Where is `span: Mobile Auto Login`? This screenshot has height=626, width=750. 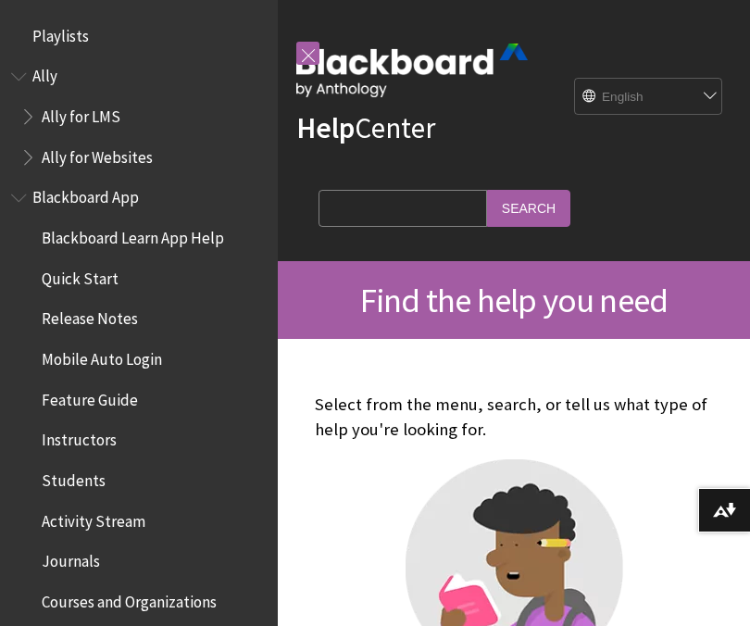
span: Mobile Auto Login is located at coordinates (102, 355).